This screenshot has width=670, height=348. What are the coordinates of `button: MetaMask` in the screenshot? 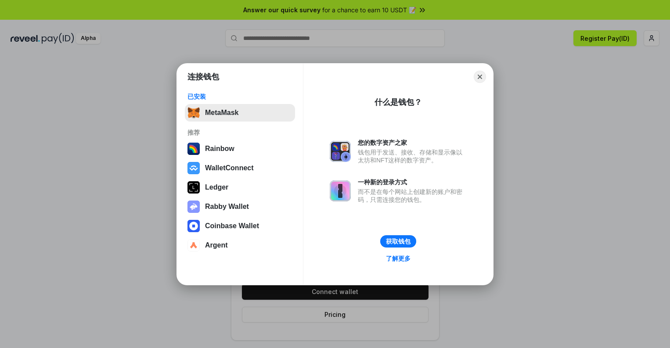 It's located at (240, 113).